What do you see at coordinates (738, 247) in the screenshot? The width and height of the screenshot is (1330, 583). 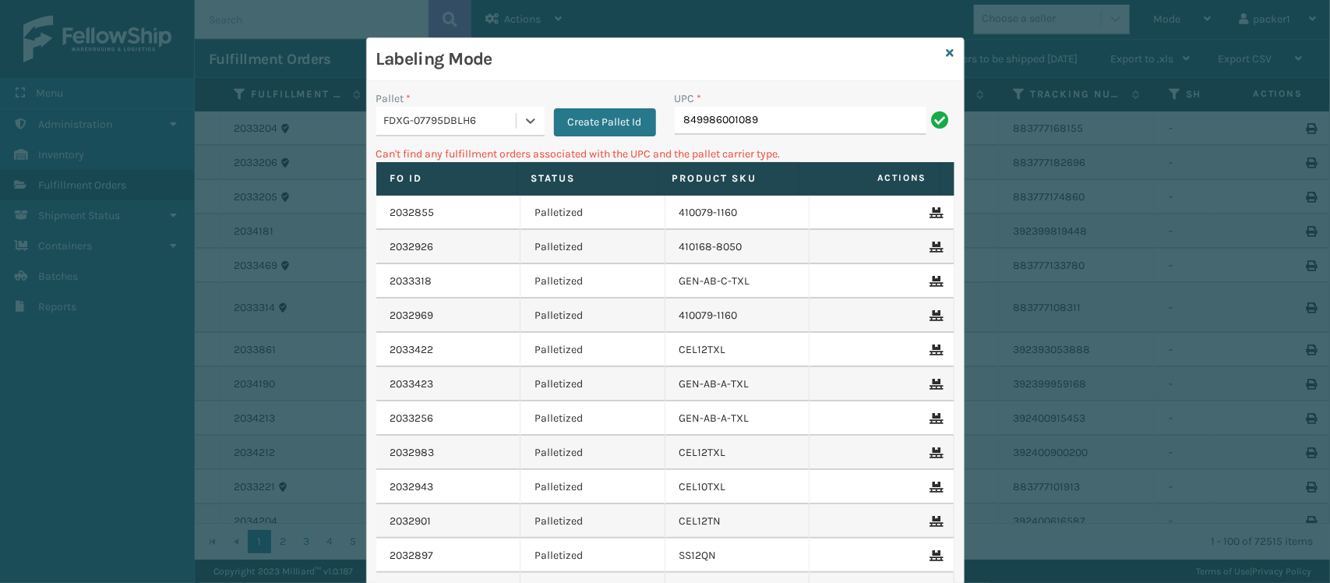 I see `td: 410168-8050` at bounding box center [738, 247].